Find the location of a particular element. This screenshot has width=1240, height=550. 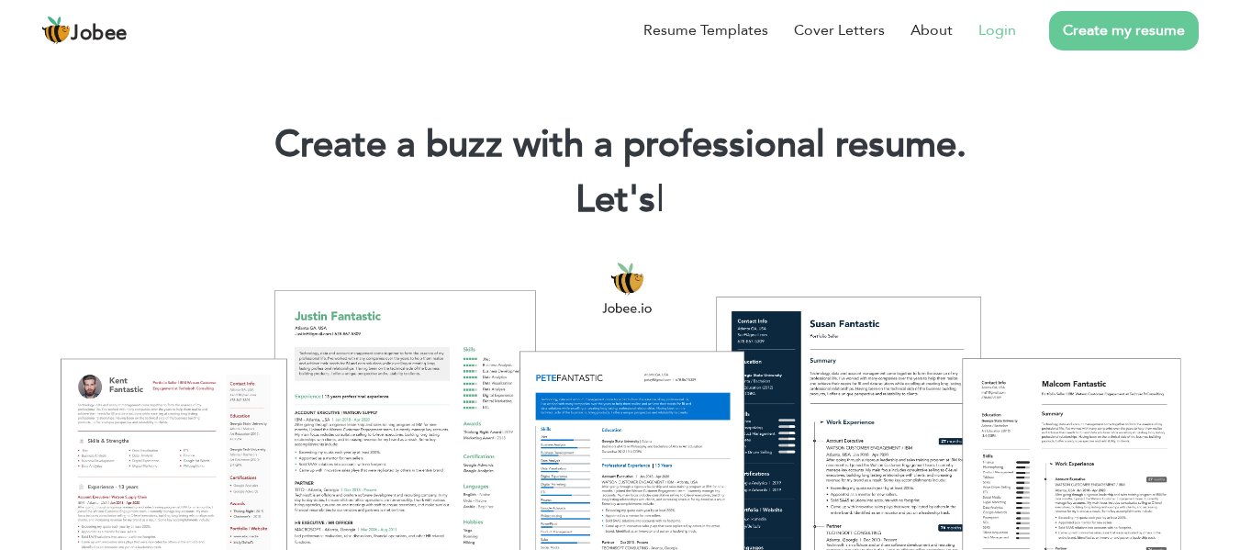

div: v 4.0.25 is located at coordinates (71, 37).